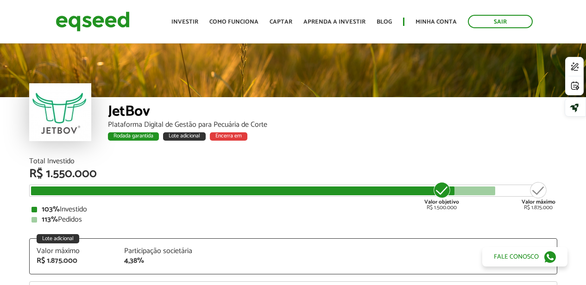  I want to click on a: Sair, so click(500, 21).